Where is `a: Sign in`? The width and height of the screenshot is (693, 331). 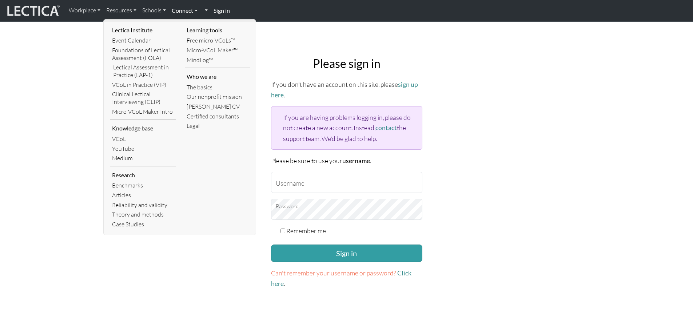
a: Sign in is located at coordinates (221, 11).